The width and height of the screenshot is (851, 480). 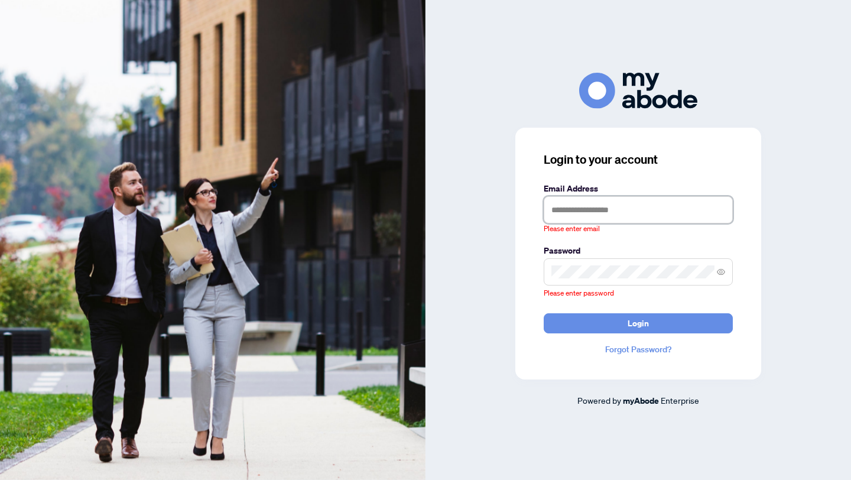 What do you see at coordinates (638, 189) in the screenshot?
I see `label: Email Address` at bounding box center [638, 189].